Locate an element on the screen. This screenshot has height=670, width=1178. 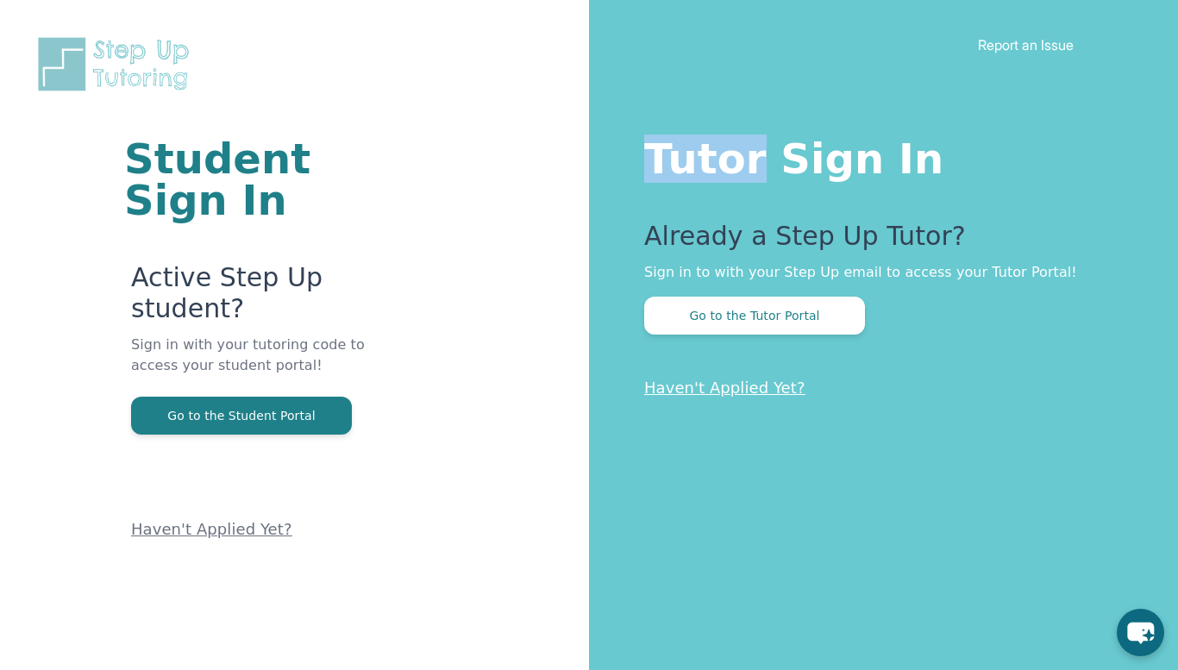
p: Already a Step Up Tutor? is located at coordinates (876, 241).